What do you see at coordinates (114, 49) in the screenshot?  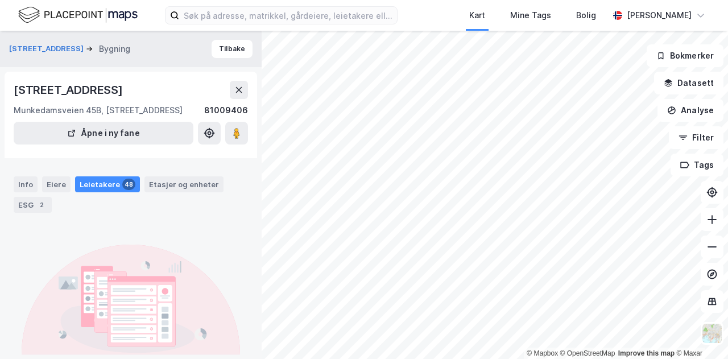 I see `div: Bygning` at bounding box center [114, 49].